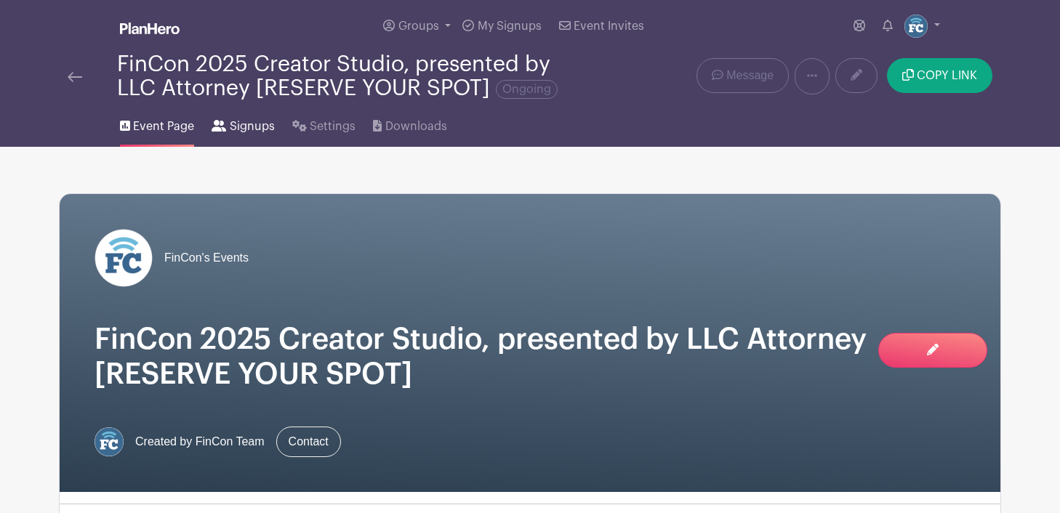 Image resolution: width=1060 pixels, height=513 pixels. What do you see at coordinates (409, 124) in the screenshot?
I see `a: Downloads` at bounding box center [409, 124].